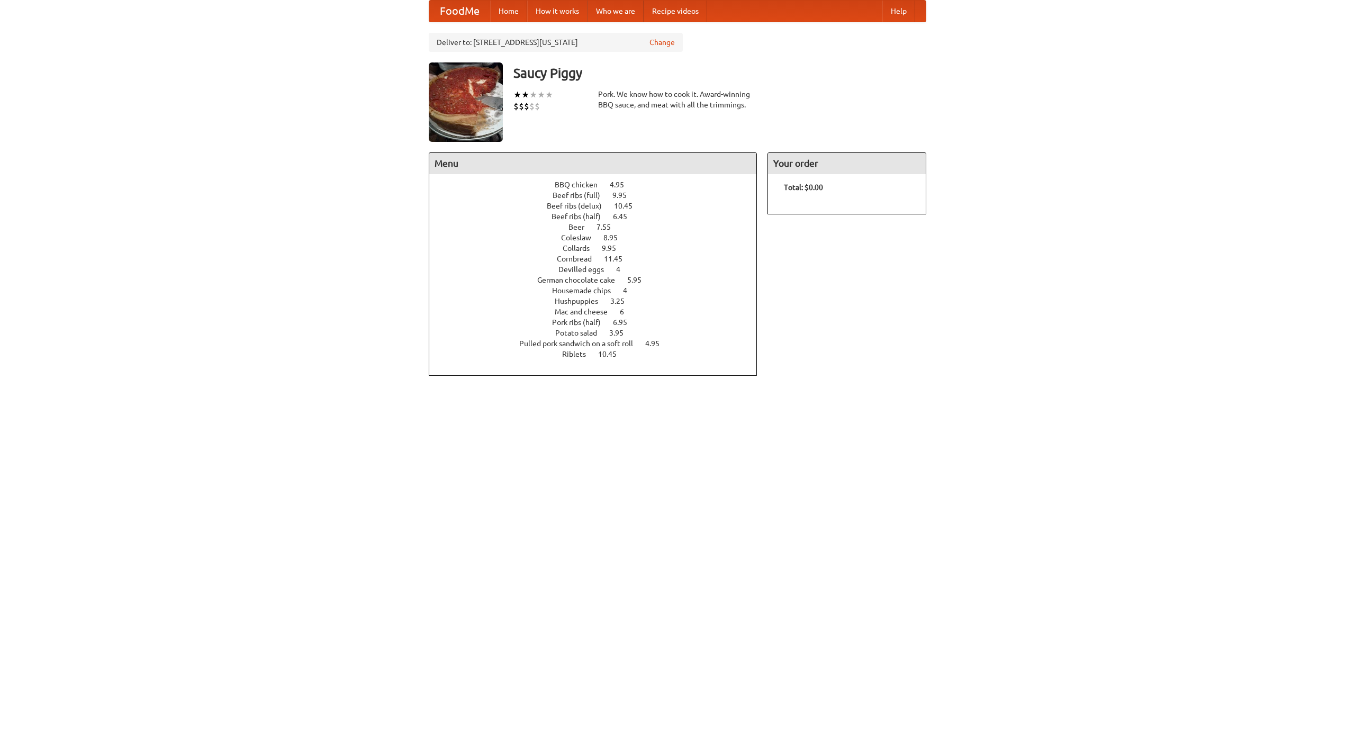 This screenshot has width=1355, height=749. Describe the element at coordinates (678, 100) in the screenshot. I see `div: Pork. We know how to cook it. Award-winning BBQ sauce, and meat with all the trimmings.` at that location.